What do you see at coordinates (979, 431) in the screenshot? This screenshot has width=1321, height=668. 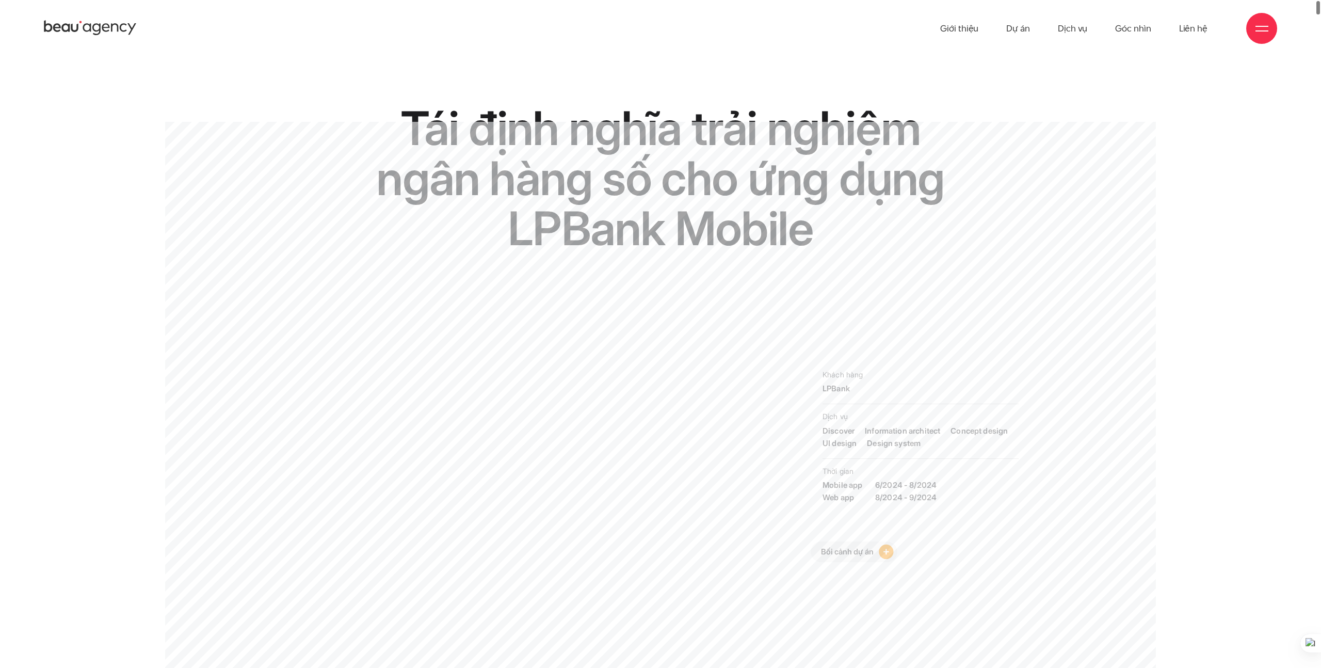 I see `a: Concept design` at bounding box center [979, 431].